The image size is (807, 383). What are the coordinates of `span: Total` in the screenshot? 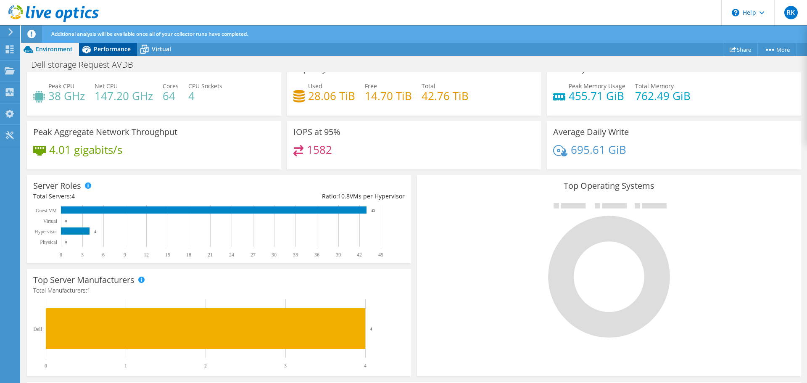 It's located at (428, 86).